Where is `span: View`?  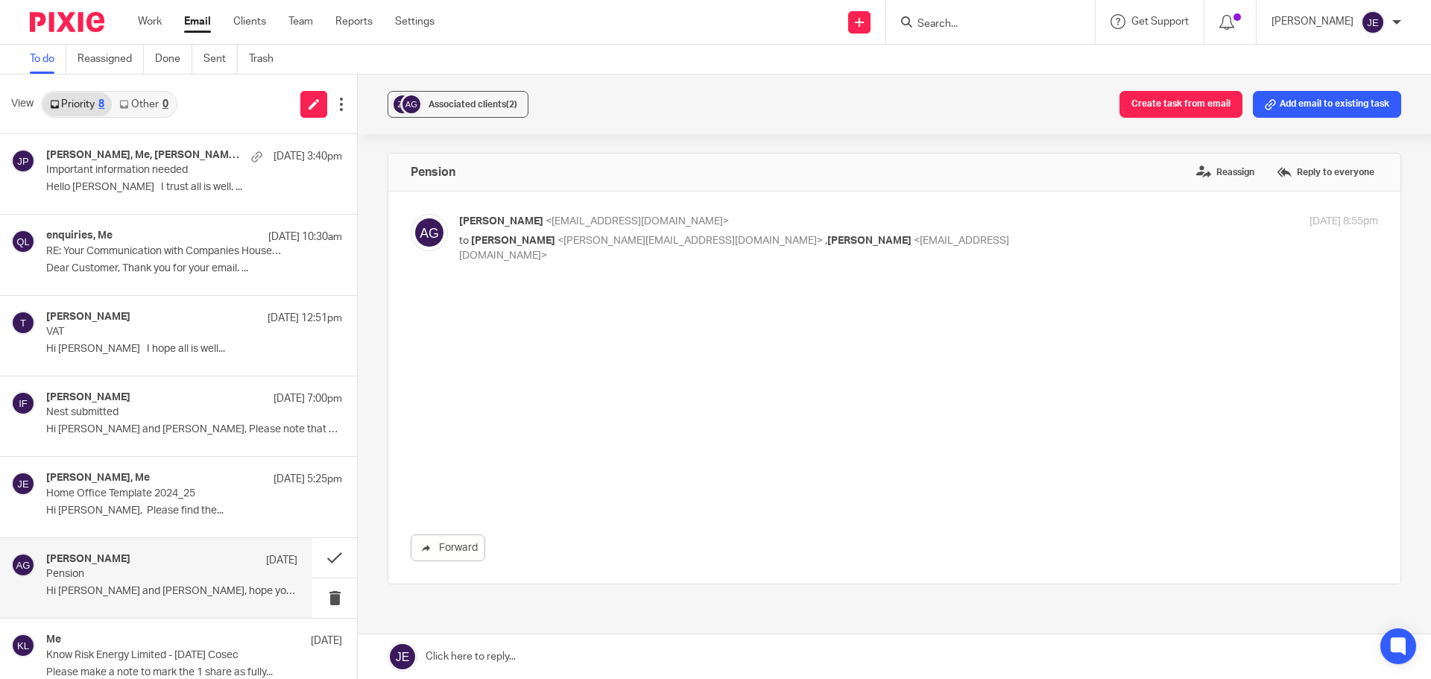 span: View is located at coordinates (22, 104).